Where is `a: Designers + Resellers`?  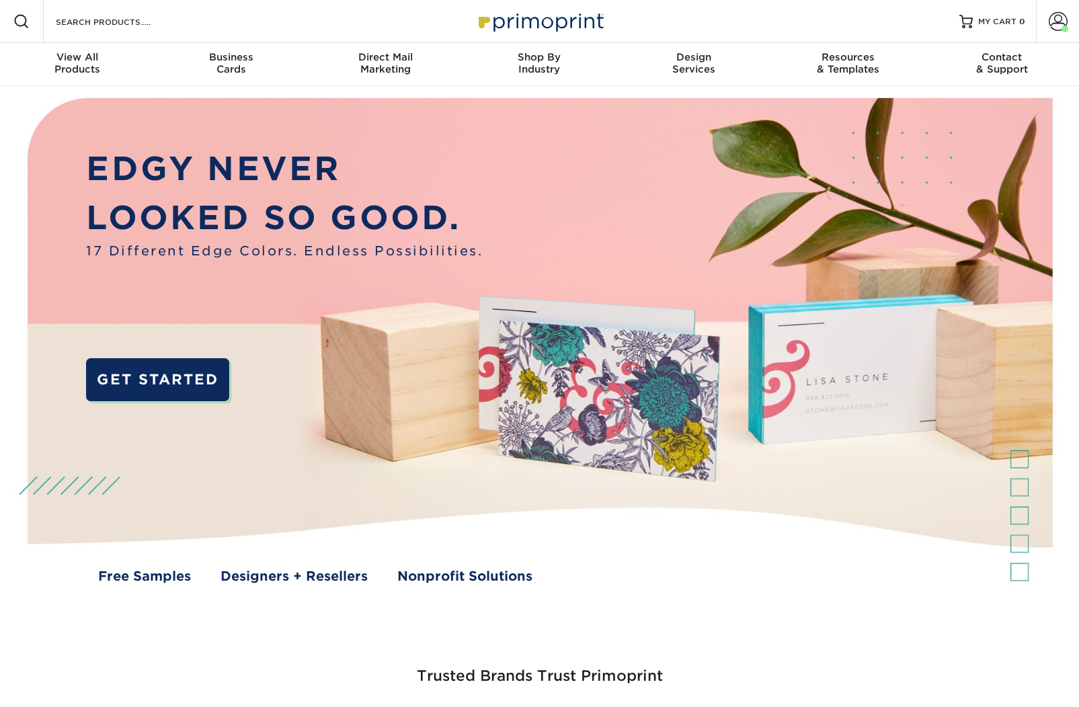 a: Designers + Resellers is located at coordinates (294, 577).